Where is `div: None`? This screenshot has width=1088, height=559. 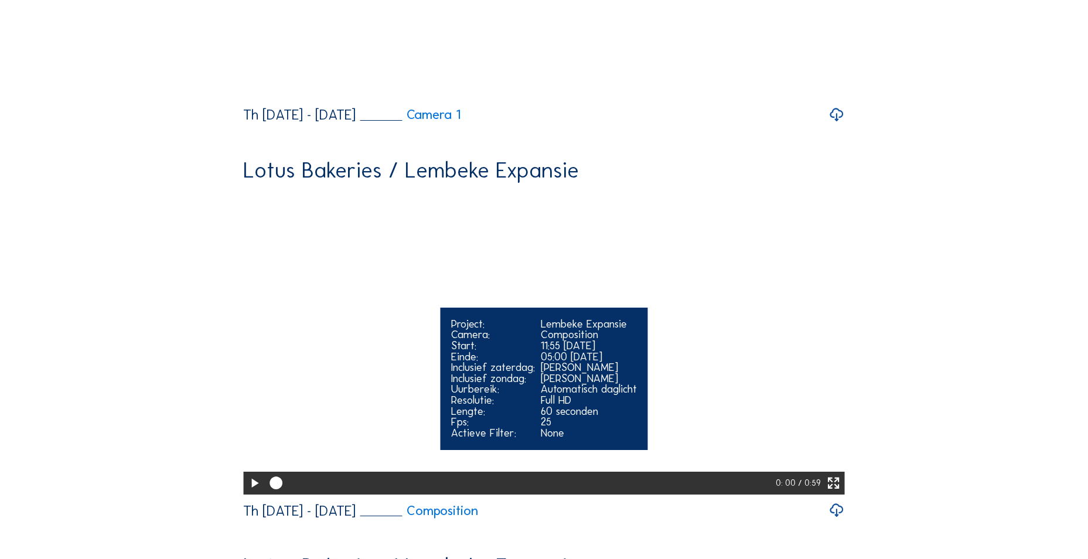 div: None is located at coordinates (589, 433).